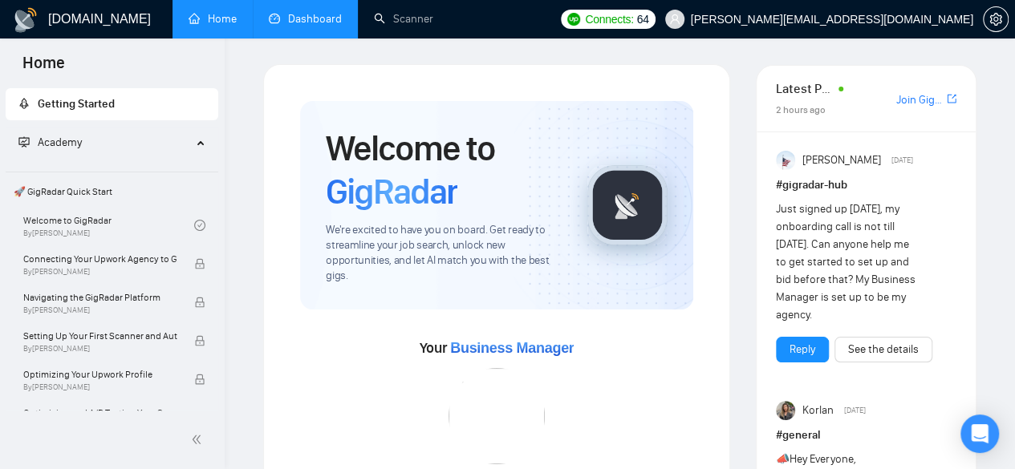  I want to click on span: check-circle, so click(200, 225).